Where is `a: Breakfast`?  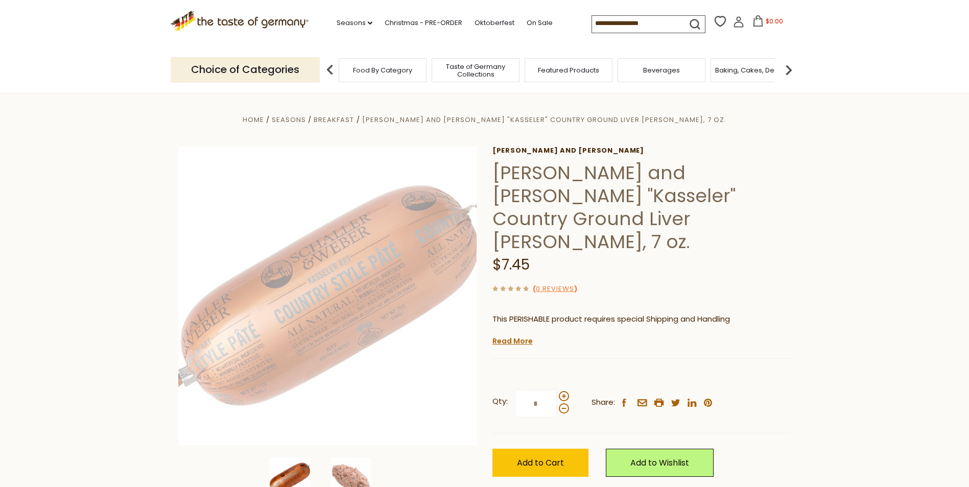 a: Breakfast is located at coordinates (333, 119).